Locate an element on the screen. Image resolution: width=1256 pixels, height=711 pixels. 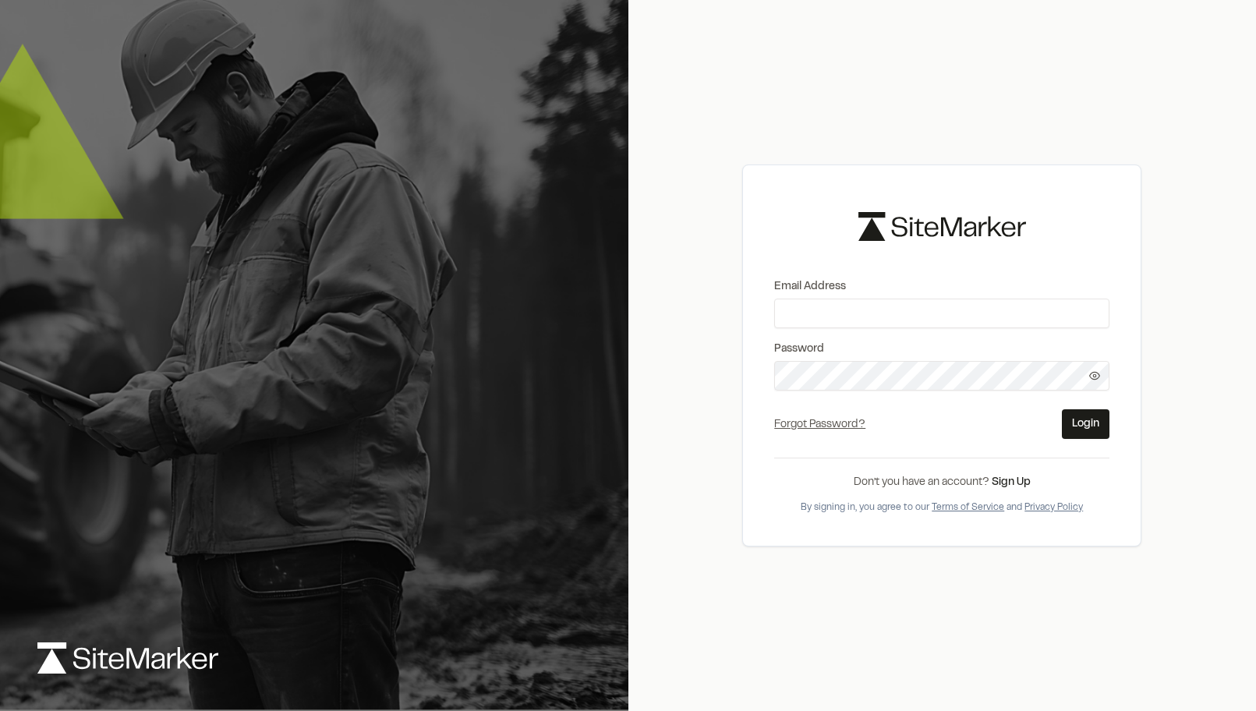
button: Login is located at coordinates (1085, 424).